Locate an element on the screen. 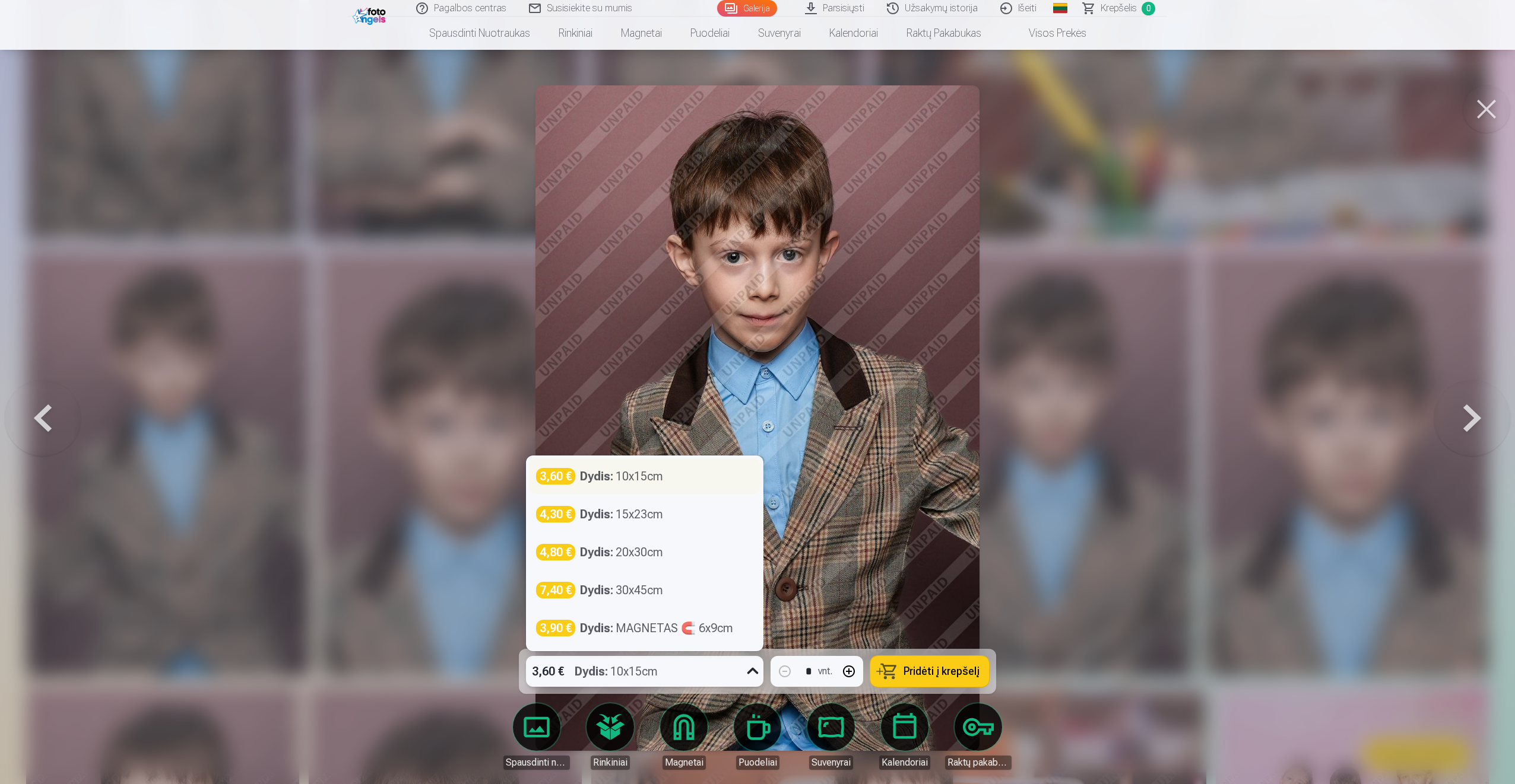 The image size is (1515, 784). div: Suvenyrai is located at coordinates (831, 763).